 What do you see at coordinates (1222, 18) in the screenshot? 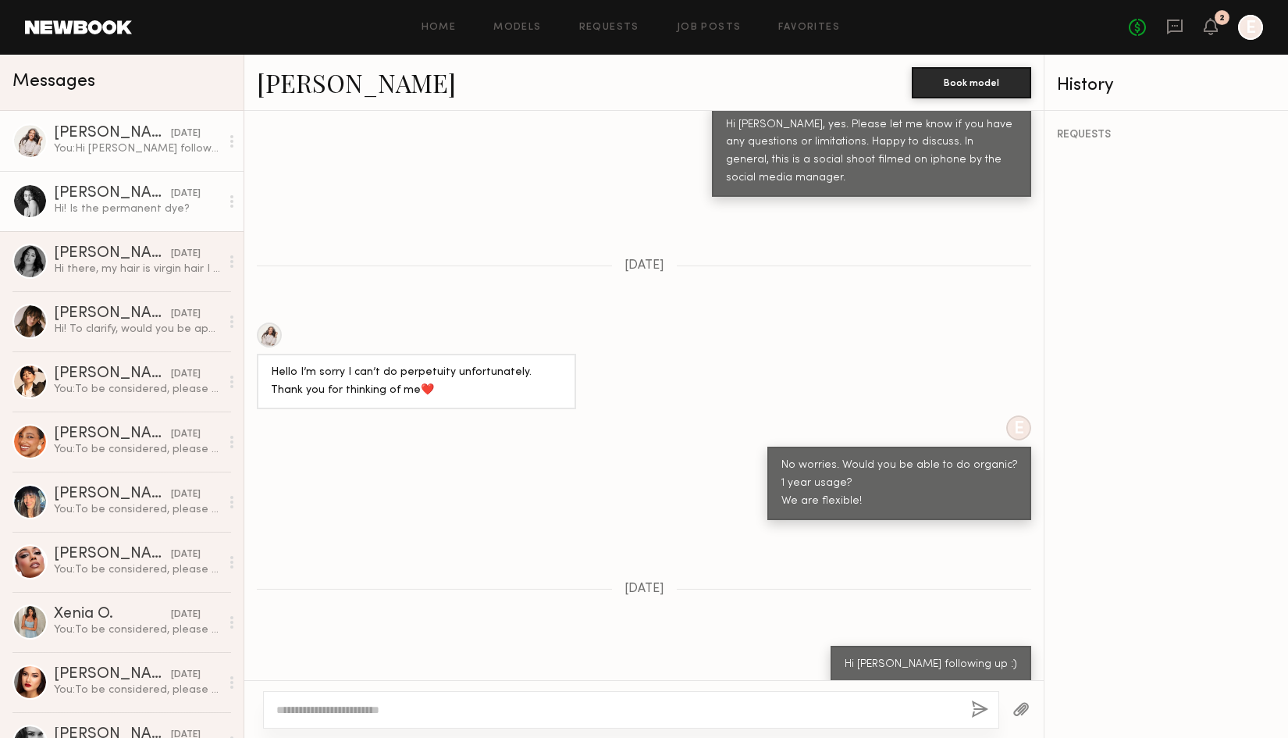
I see `div: 2` at bounding box center [1222, 18].